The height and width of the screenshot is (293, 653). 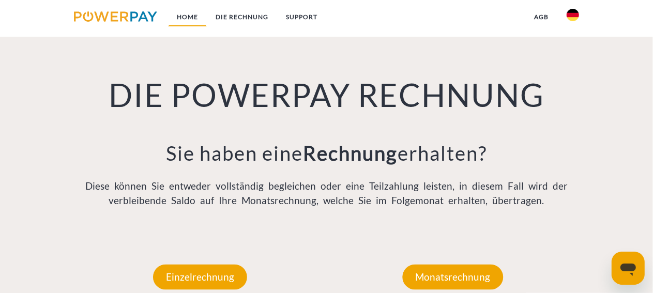 What do you see at coordinates (115, 17) in the screenshot?
I see `img: logo-powerpay.svg` at bounding box center [115, 17].